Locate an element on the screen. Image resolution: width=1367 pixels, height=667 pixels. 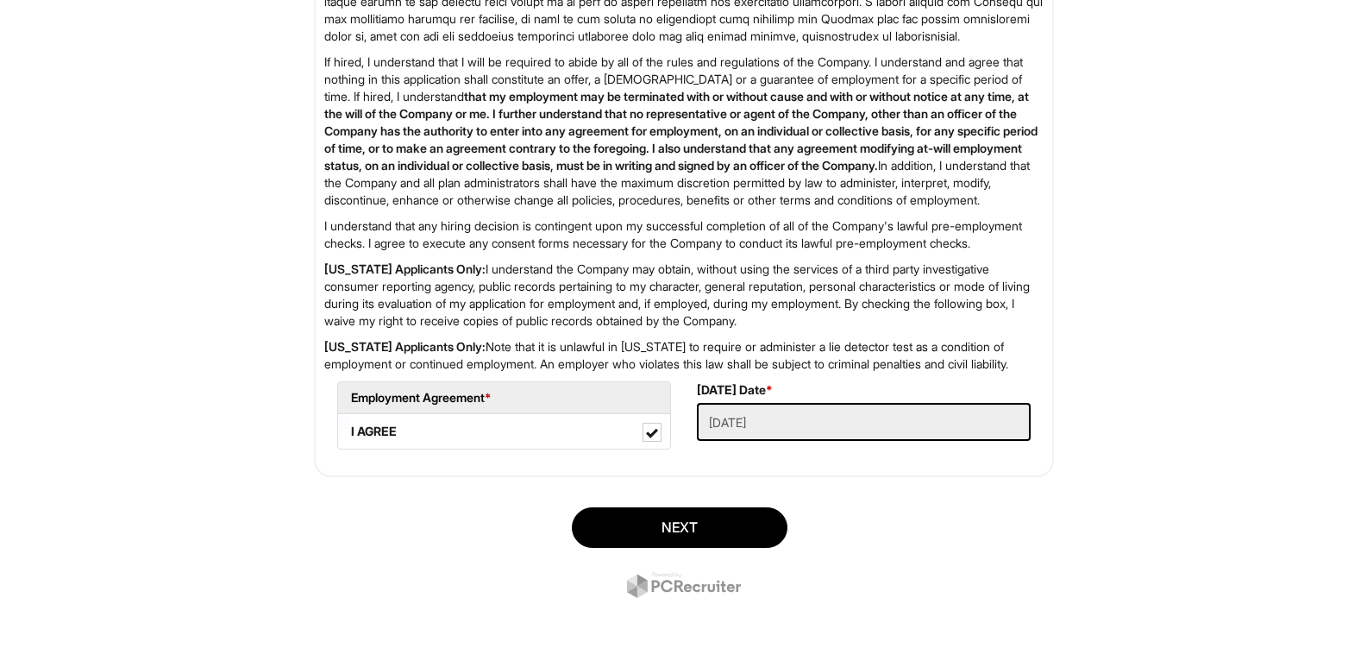
button: Next is located at coordinates (680, 527).